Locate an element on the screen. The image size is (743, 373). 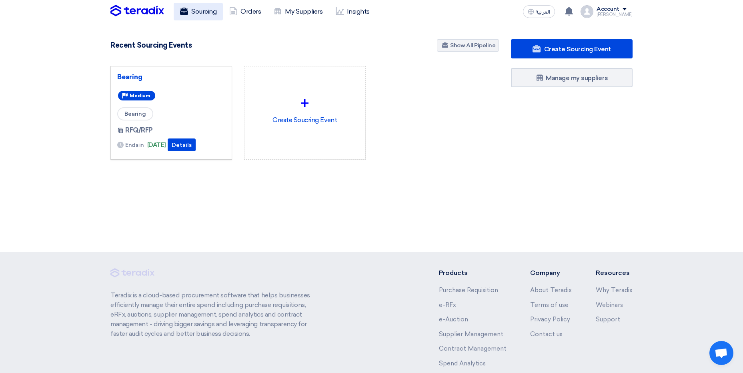
a: Spend Analytics is located at coordinates (462, 363).